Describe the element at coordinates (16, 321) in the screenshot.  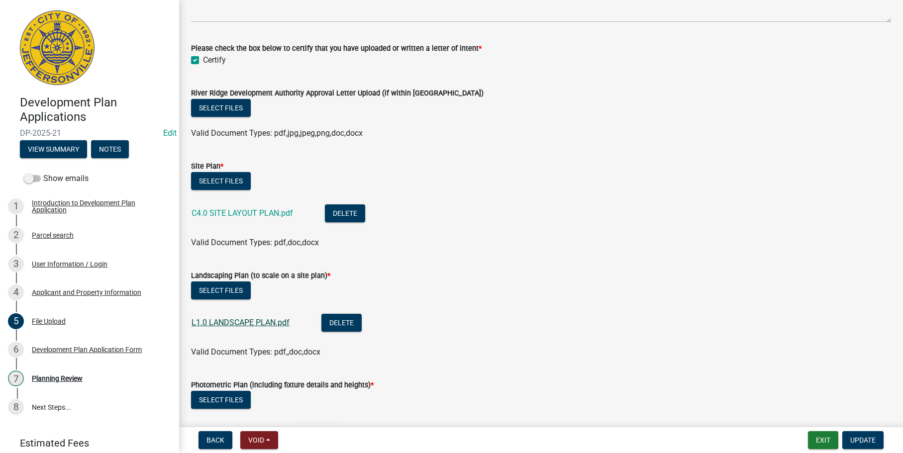
I see `div: 5` at that location.